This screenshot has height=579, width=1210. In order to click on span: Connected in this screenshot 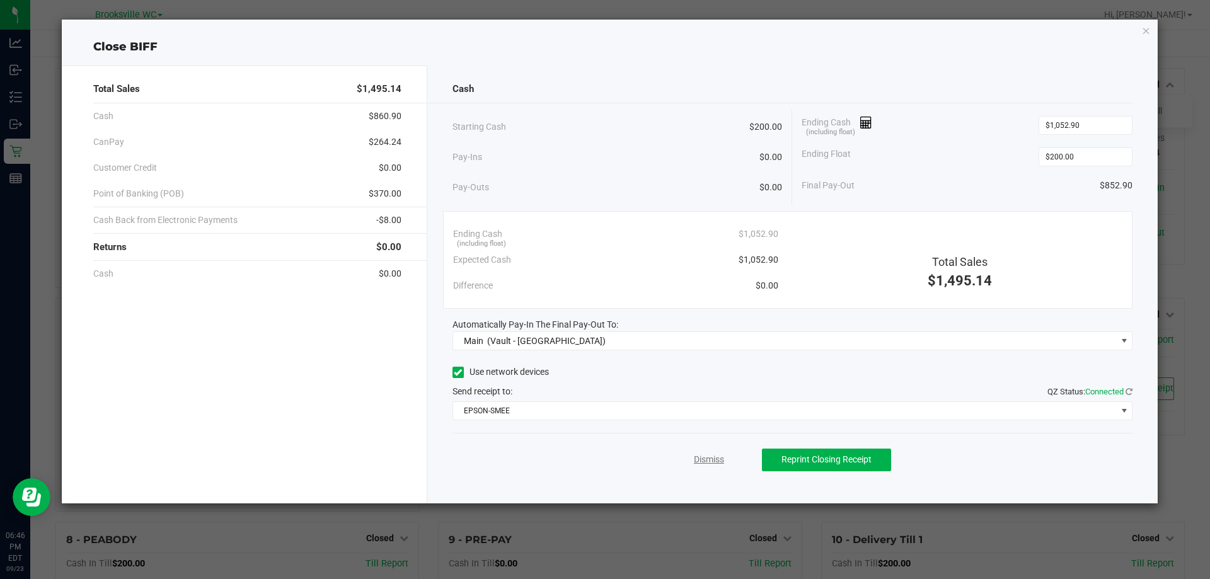, I will do `click(1104, 391)`.